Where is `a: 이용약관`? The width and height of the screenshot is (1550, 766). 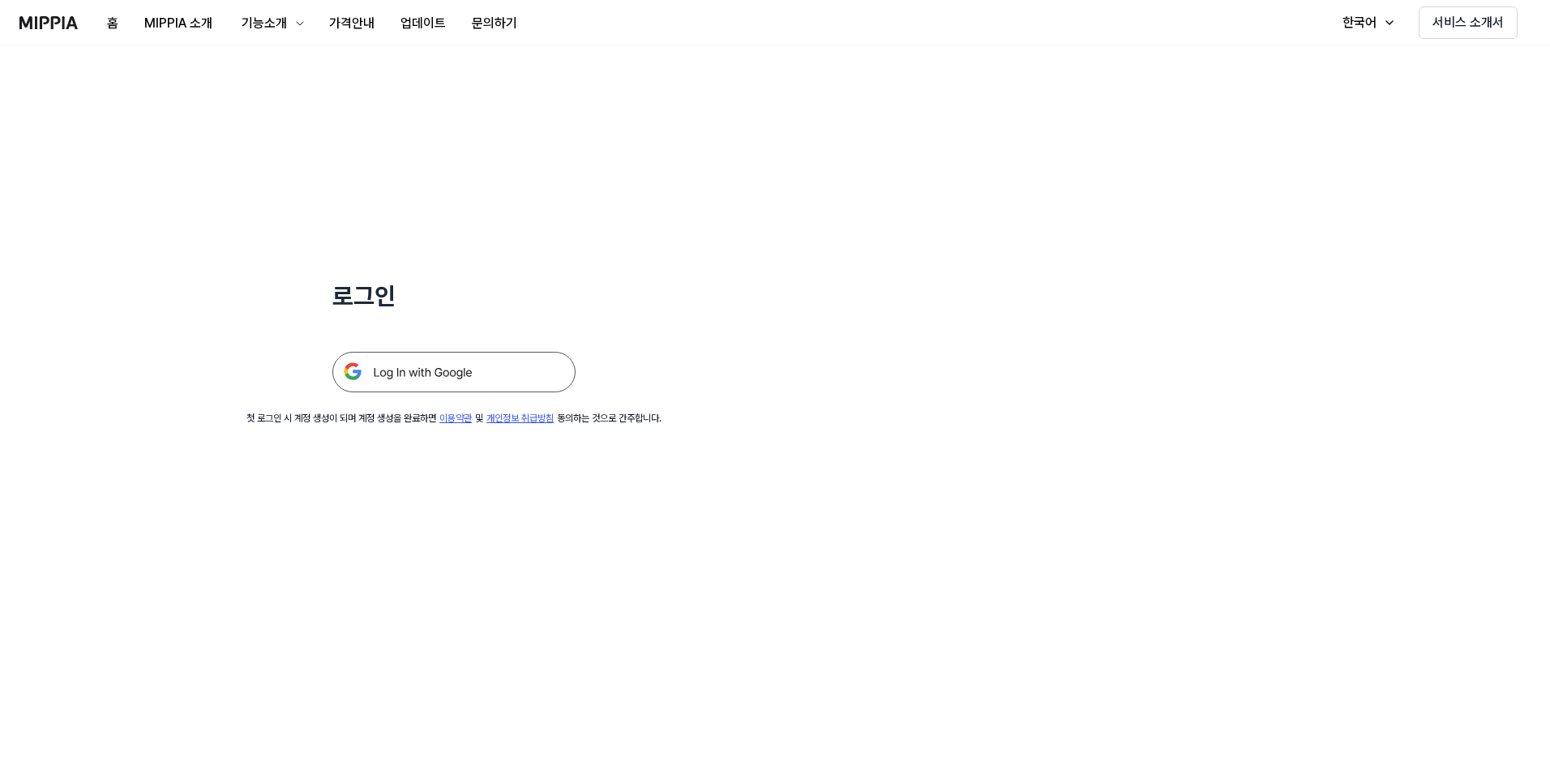 a: 이용약관 is located at coordinates (456, 418).